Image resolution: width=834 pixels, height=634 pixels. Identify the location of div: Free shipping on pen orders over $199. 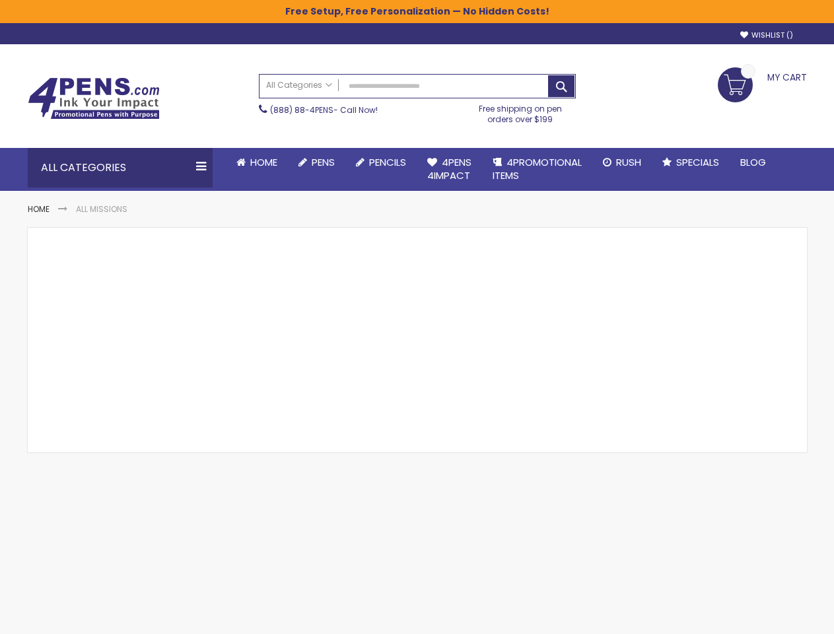
(520, 112).